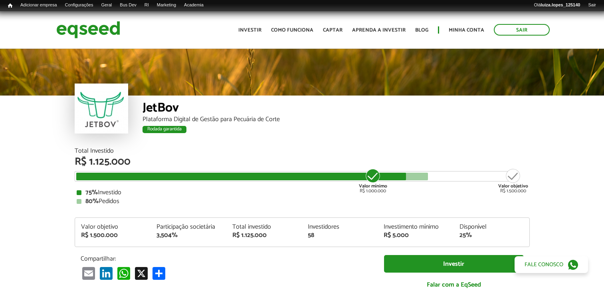 Image resolution: width=604 pixels, height=289 pixels. Describe the element at coordinates (91, 192) in the screenshot. I see `strong: 75%` at that location.